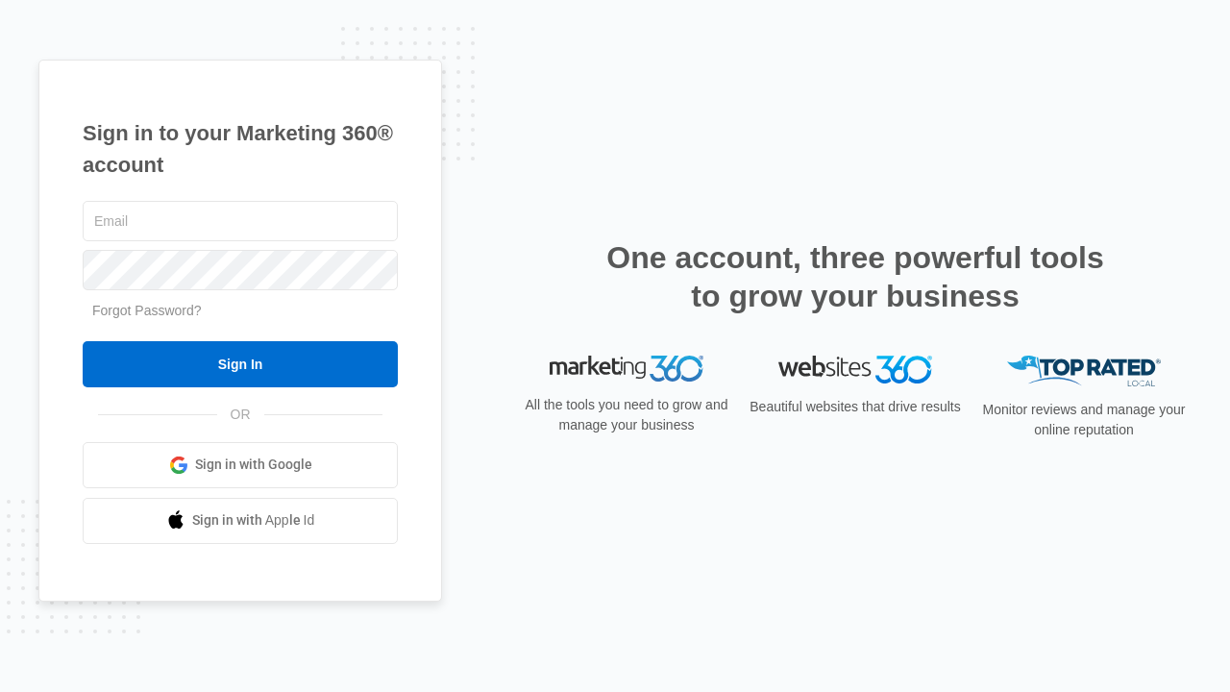 This screenshot has width=1230, height=692. What do you see at coordinates (855, 277) in the screenshot?
I see `h2: One account, three powerful tools to grow your business` at bounding box center [855, 277].